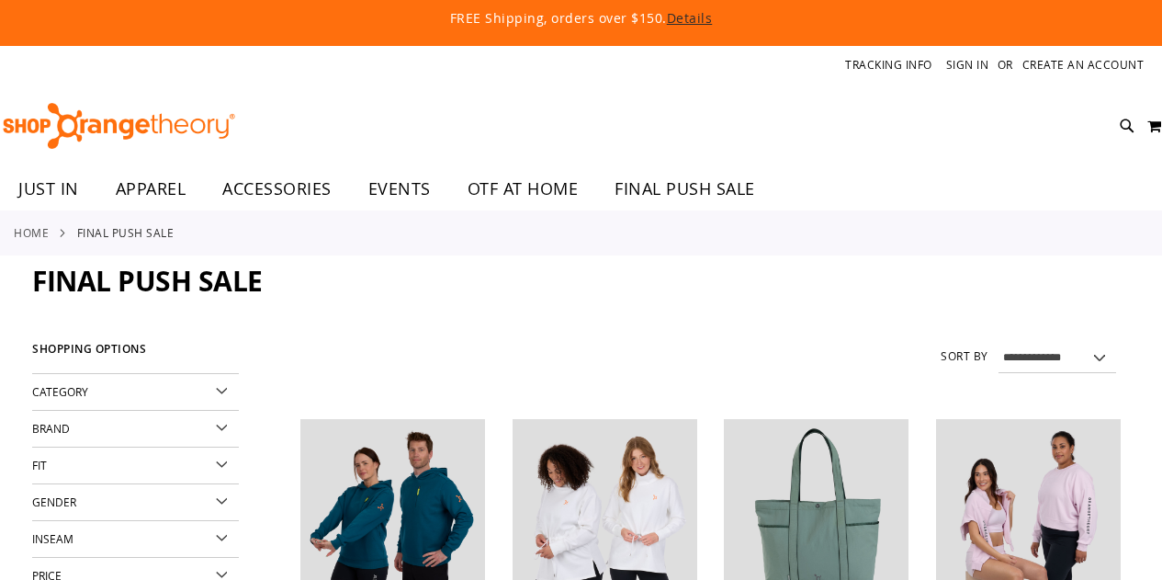 The image size is (1162, 580). I want to click on div: Brand, so click(135, 429).